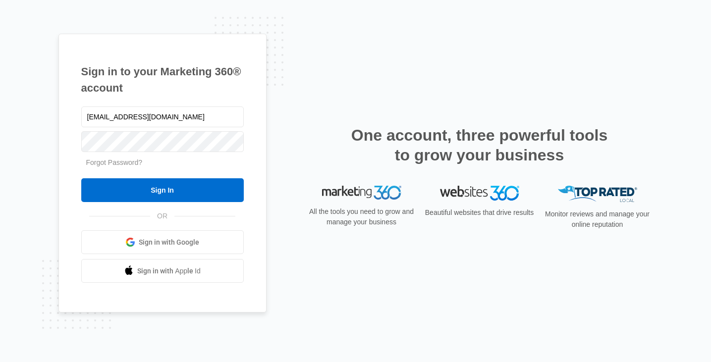  I want to click on a: Sign in with Apple Id, so click(162, 271).